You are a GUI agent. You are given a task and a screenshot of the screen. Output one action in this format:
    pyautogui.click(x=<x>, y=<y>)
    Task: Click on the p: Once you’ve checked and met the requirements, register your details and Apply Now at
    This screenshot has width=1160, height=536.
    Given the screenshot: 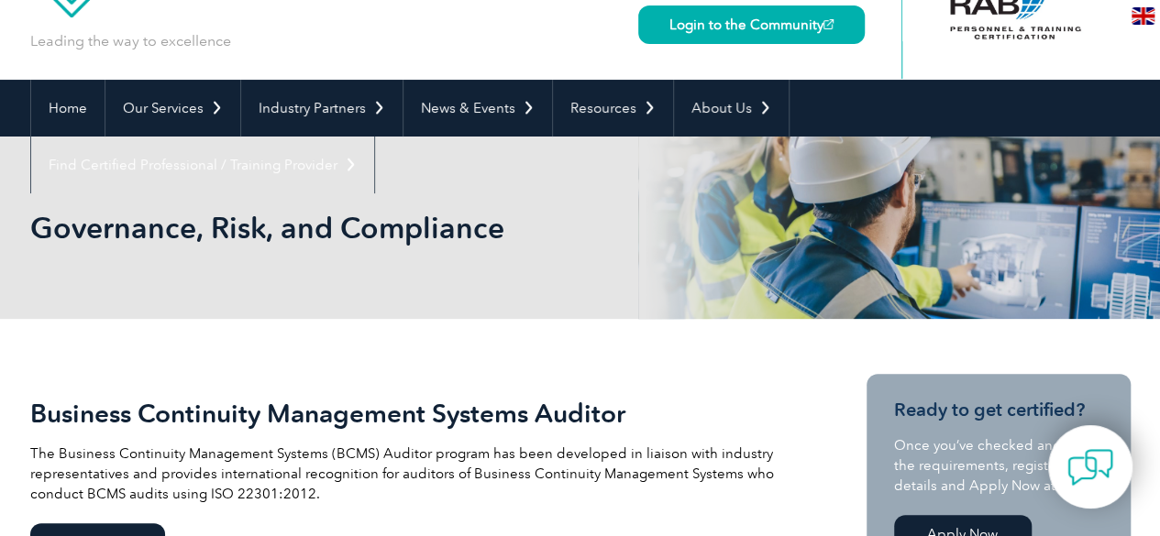 What is the action you would take?
    pyautogui.click(x=999, y=466)
    